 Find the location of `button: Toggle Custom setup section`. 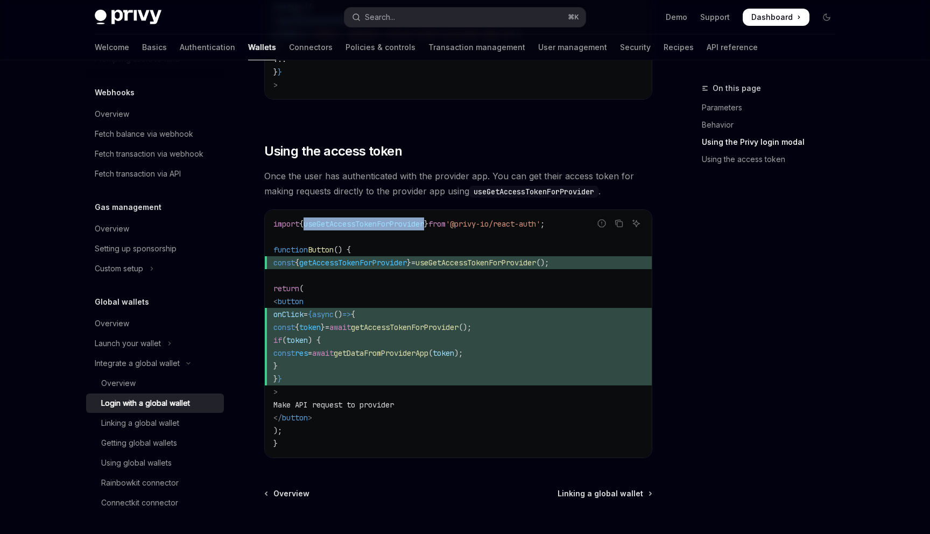

button: Toggle Custom setup section is located at coordinates (155, 269).